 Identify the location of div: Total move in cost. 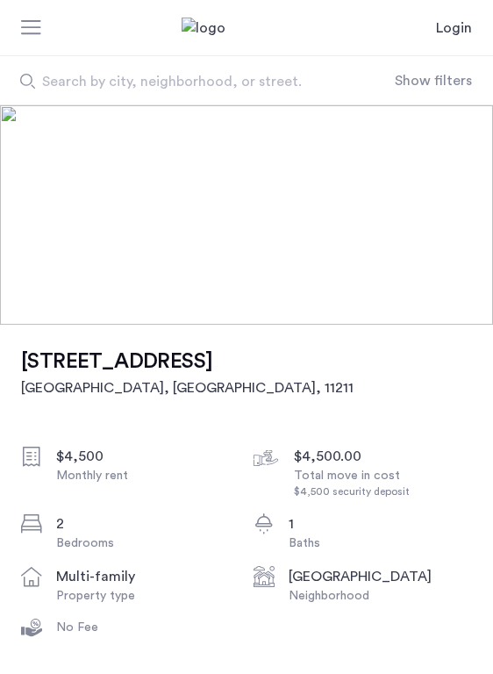
(385, 483).